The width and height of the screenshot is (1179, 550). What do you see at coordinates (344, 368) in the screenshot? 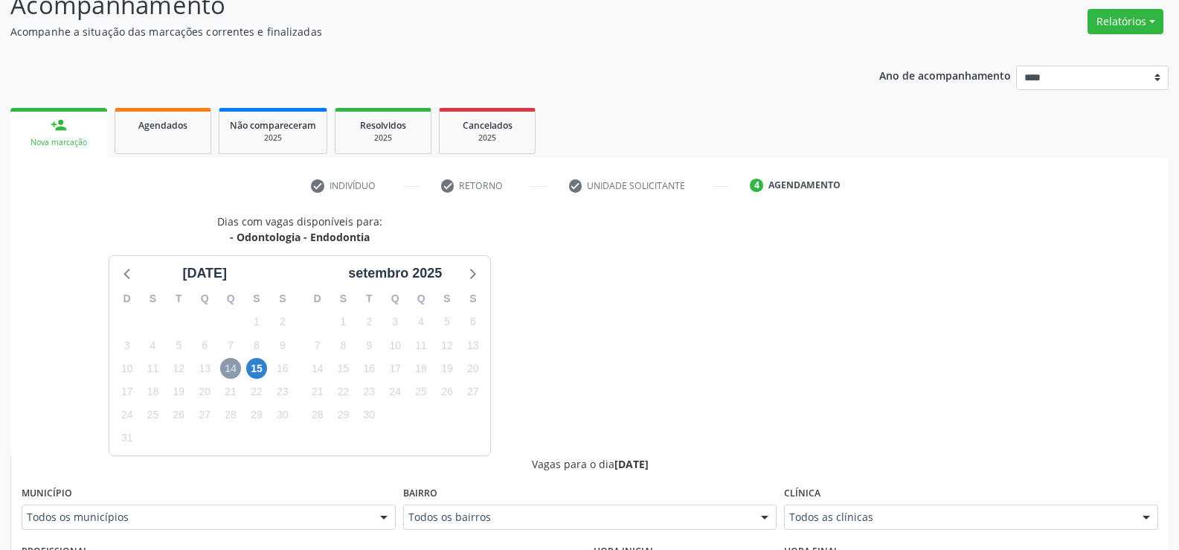
I see `span: segunda-feira, 15 de setembro de 2025` at bounding box center [344, 368].